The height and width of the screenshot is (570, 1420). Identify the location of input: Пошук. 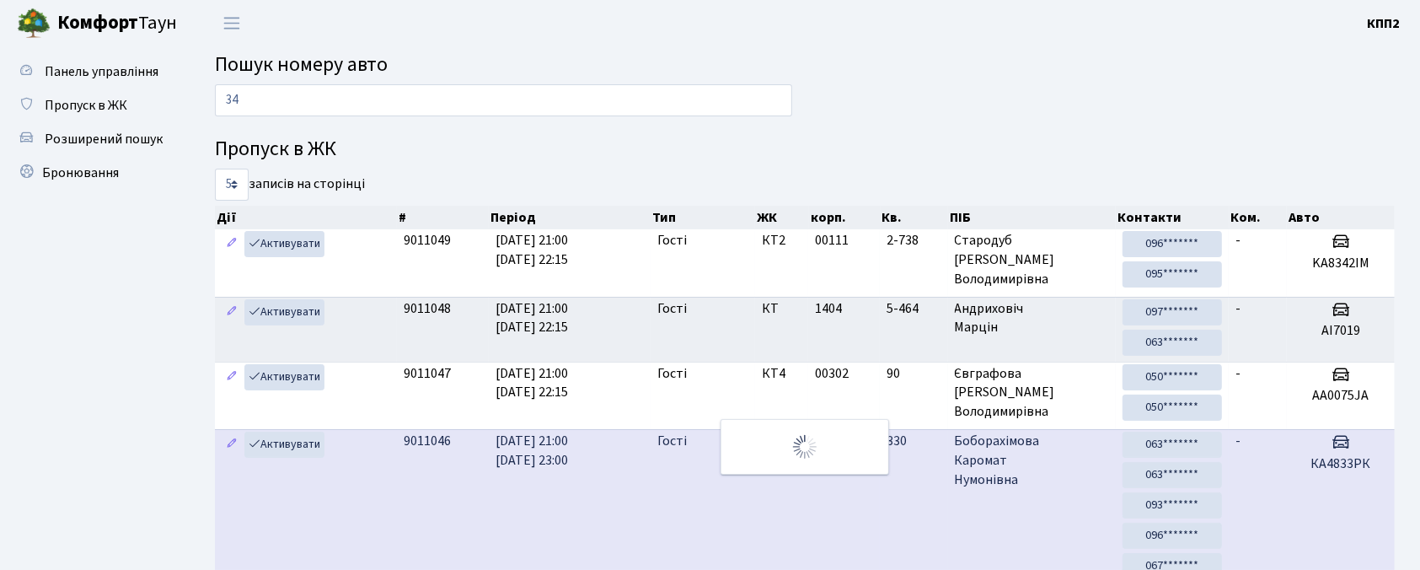
(503, 100).